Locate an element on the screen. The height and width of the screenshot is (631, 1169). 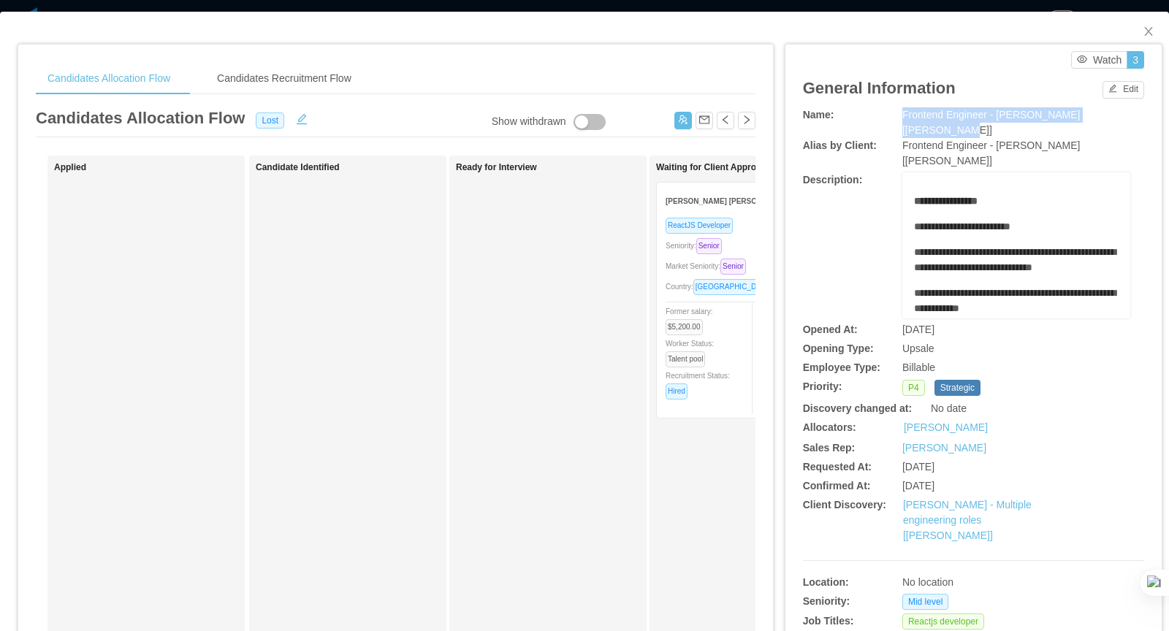
span: Reactjs developer is located at coordinates (943, 622).